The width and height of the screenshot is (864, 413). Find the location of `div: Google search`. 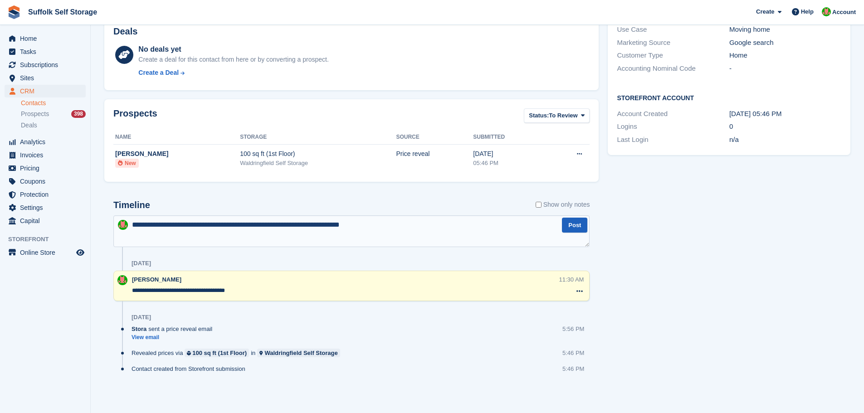

div: Google search is located at coordinates (785, 43).